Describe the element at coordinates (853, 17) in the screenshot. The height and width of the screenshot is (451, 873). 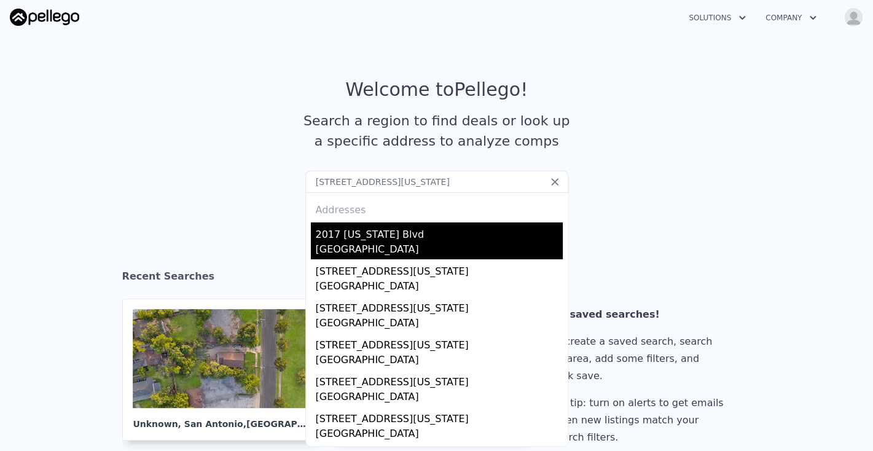
I see `img: avatar` at that location.